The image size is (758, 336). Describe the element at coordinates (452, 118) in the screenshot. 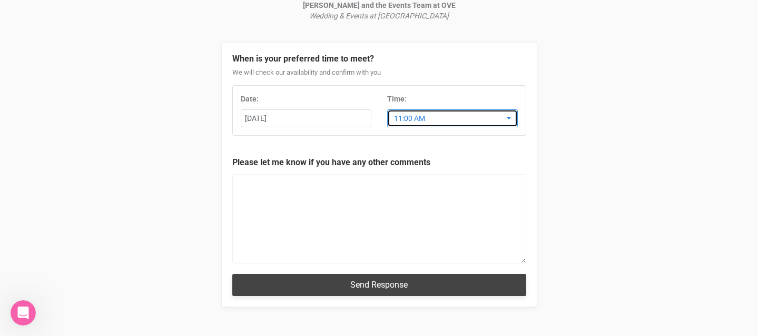

I see `button: 11:00 AM` at that location.